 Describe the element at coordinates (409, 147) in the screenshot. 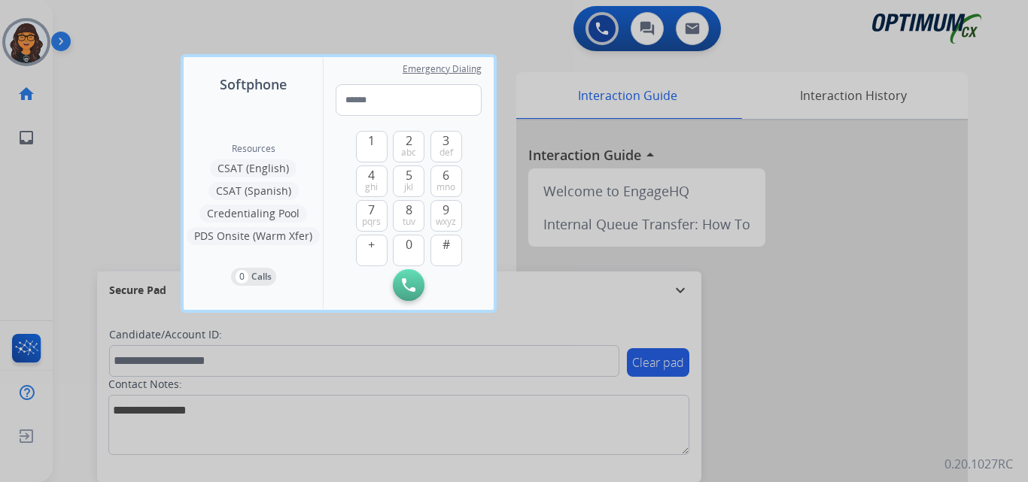

I see `button: 2abc` at that location.